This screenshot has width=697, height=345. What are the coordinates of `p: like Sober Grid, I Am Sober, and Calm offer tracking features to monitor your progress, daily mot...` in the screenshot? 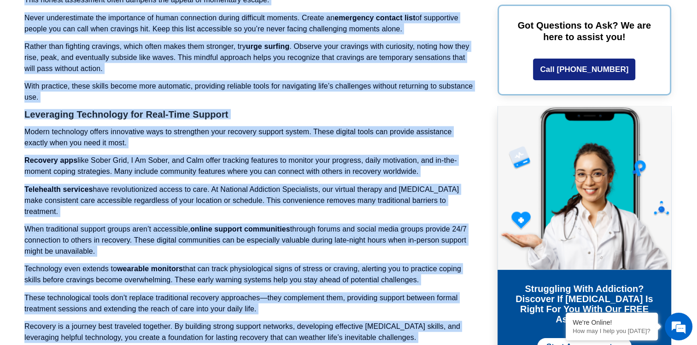 It's located at (251, 166).